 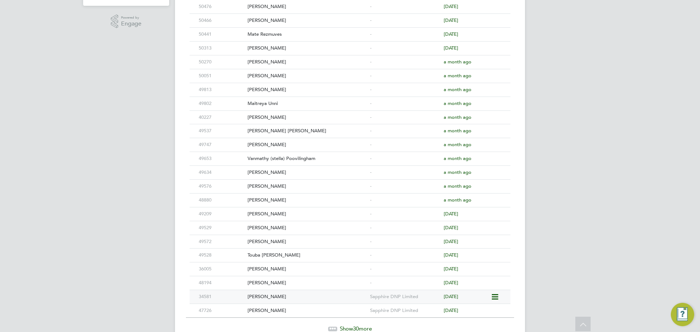 What do you see at coordinates (356, 328) in the screenshot?
I see `span: 30` at bounding box center [356, 328].